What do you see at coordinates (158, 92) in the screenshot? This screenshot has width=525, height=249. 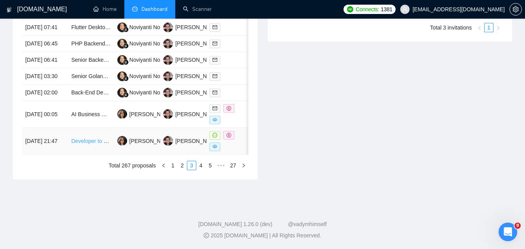 I see `a: Back-End Developer for Facebook Marketplace API and Google Ads API` at bounding box center [158, 92].